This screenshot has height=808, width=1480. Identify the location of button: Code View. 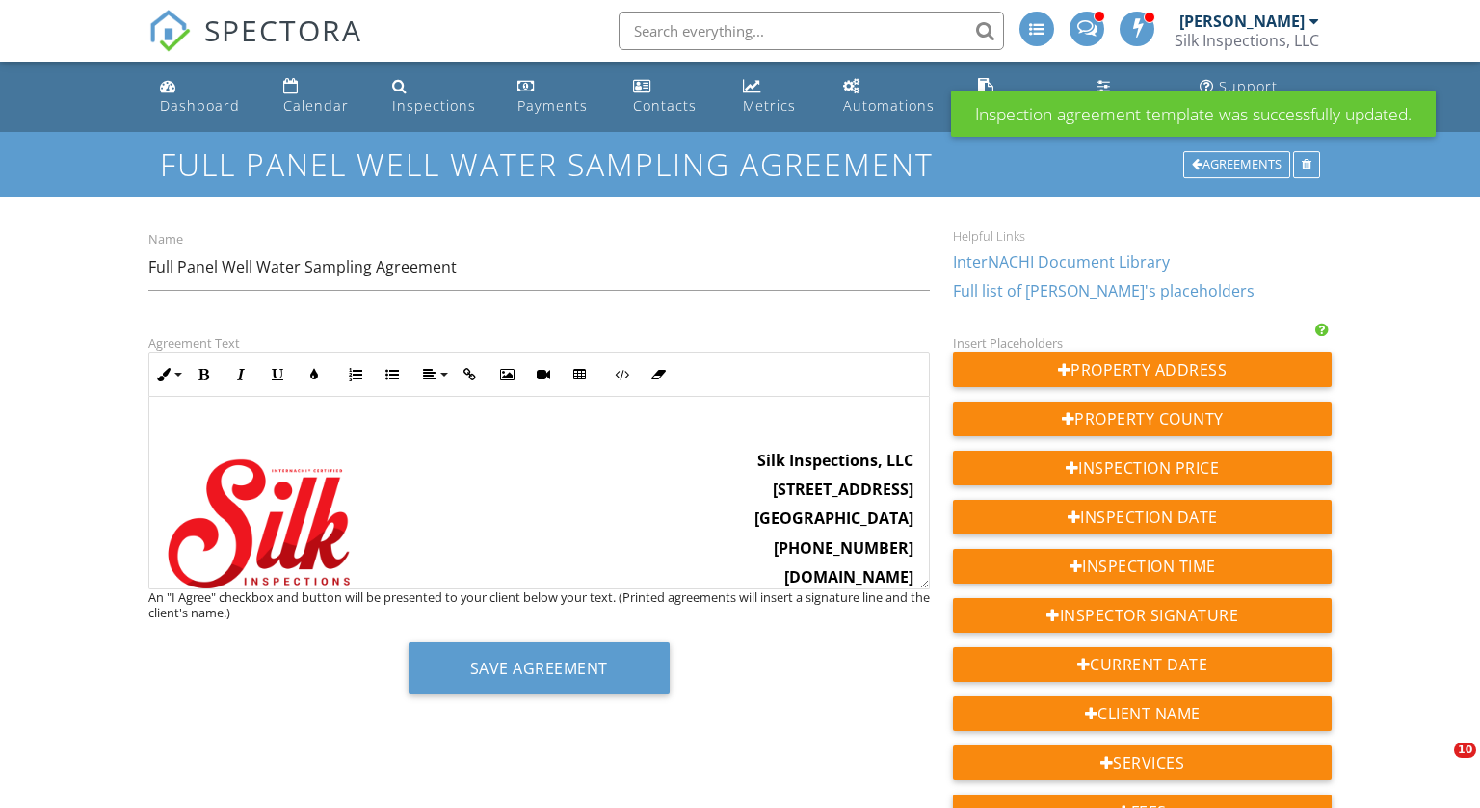
(621, 375).